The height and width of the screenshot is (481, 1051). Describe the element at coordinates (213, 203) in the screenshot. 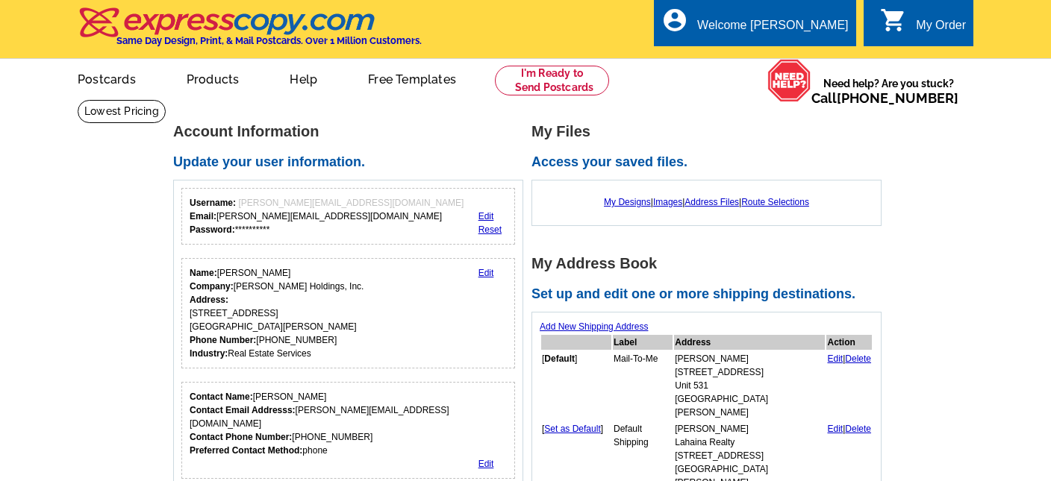

I see `strong: Username:` at that location.